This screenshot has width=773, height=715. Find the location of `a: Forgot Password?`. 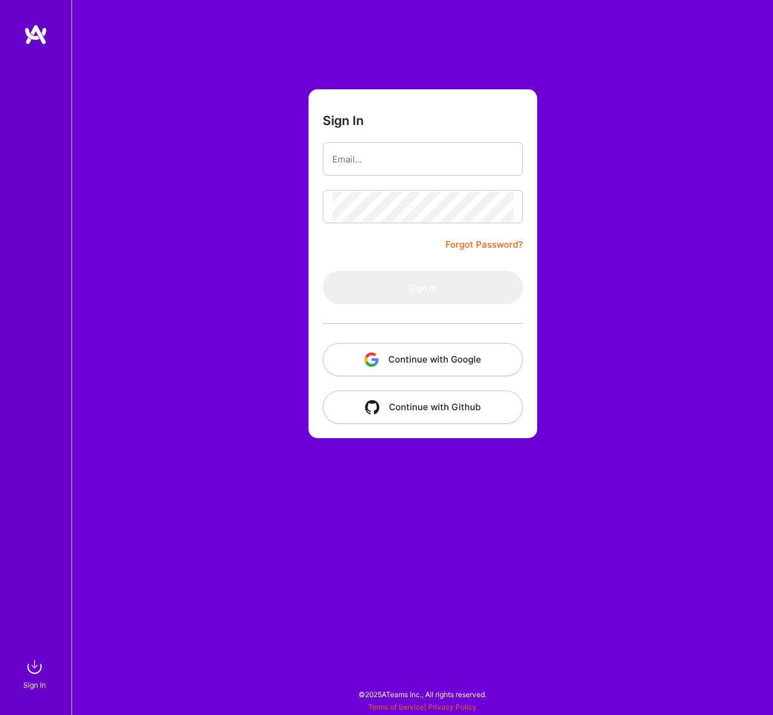

a: Forgot Password? is located at coordinates (484, 245).